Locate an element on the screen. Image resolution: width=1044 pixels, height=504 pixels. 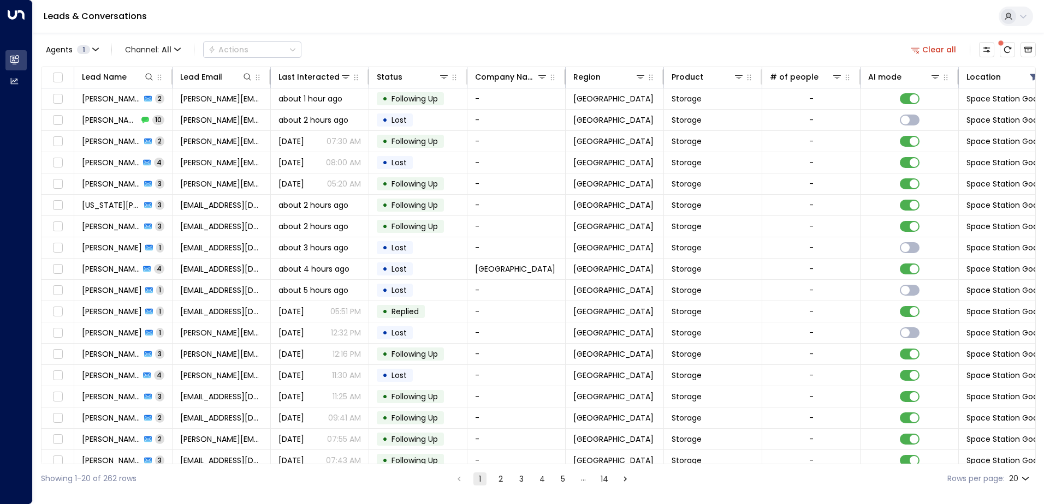
button: Actions is located at coordinates (252, 50).